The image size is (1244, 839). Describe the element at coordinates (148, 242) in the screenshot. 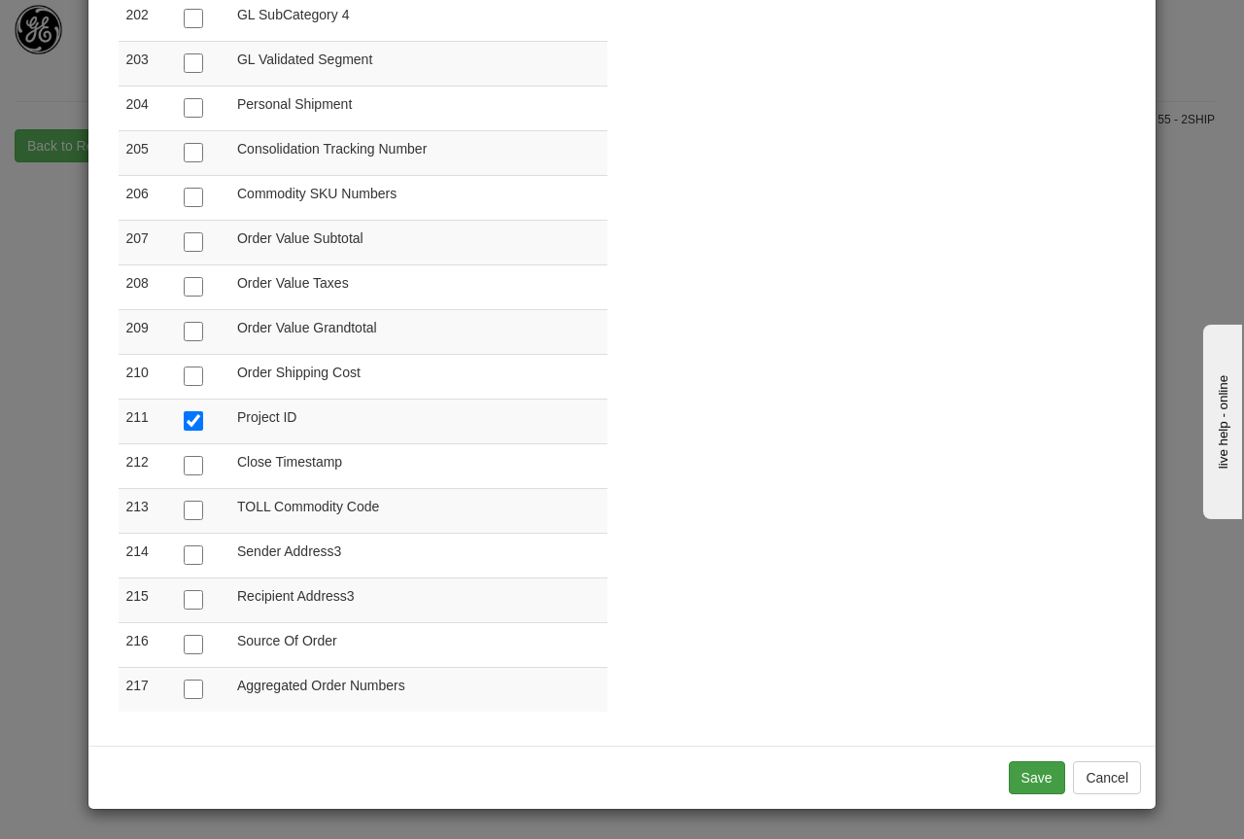

I see `td: 207` at that location.